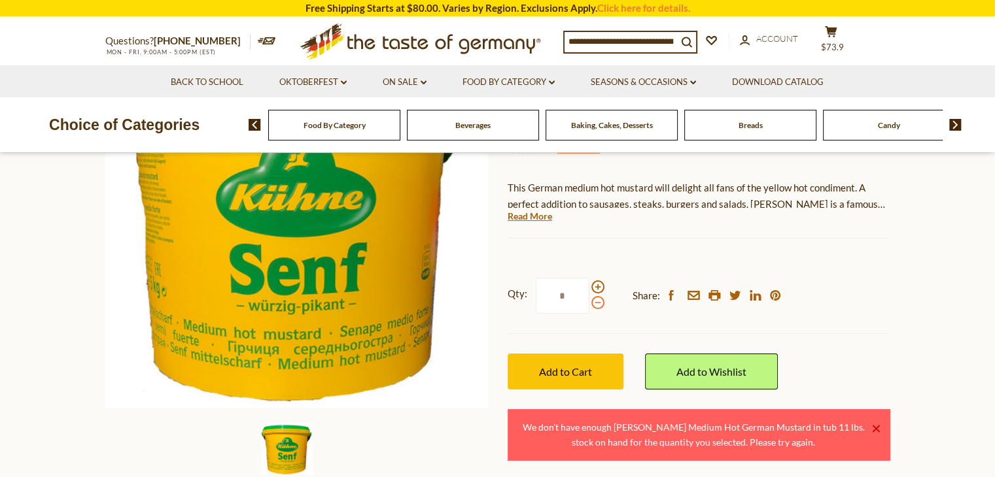  I want to click on p: This German medium hot mustard will delight all fans of the yellow hot condiment. A perfect addit..., so click(698, 196).